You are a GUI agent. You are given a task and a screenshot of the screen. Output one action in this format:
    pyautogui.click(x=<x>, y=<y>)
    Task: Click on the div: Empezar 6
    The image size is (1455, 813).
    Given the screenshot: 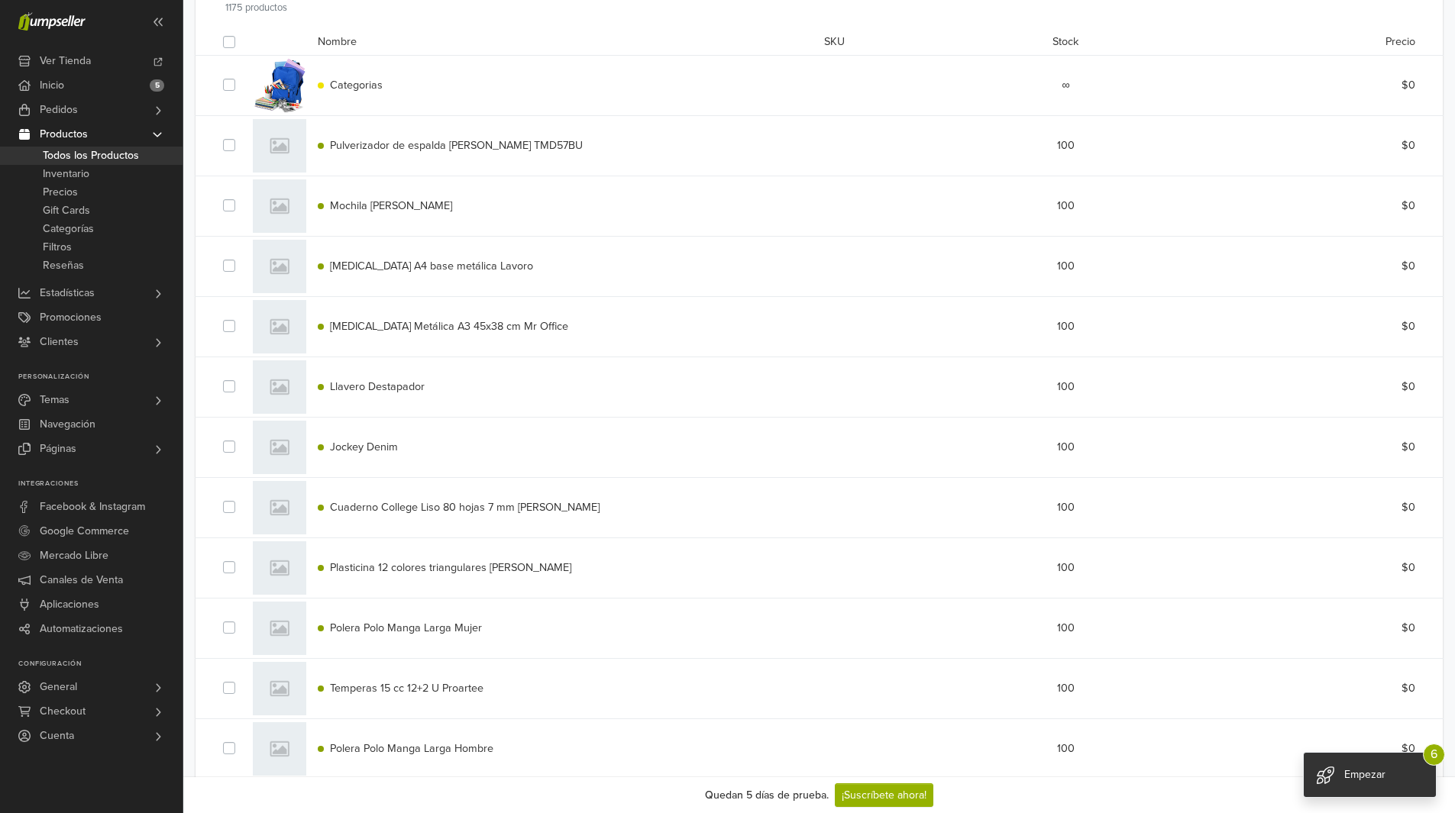 What is the action you would take?
    pyautogui.click(x=1370, y=775)
    